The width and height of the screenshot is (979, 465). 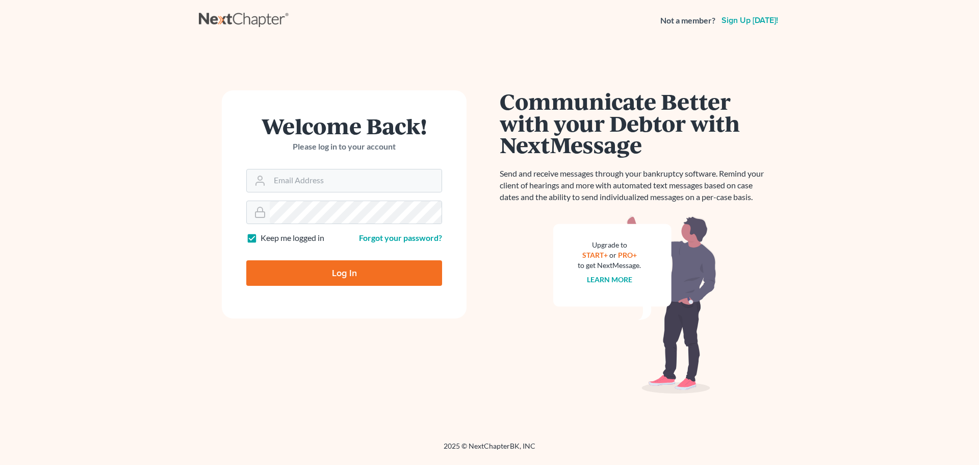 What do you see at coordinates (400, 237) in the screenshot?
I see `a: Forgot your password?` at bounding box center [400, 237].